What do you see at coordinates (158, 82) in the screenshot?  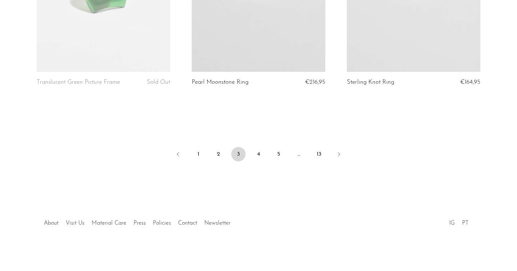 I see `span: Sold Out` at bounding box center [158, 82].